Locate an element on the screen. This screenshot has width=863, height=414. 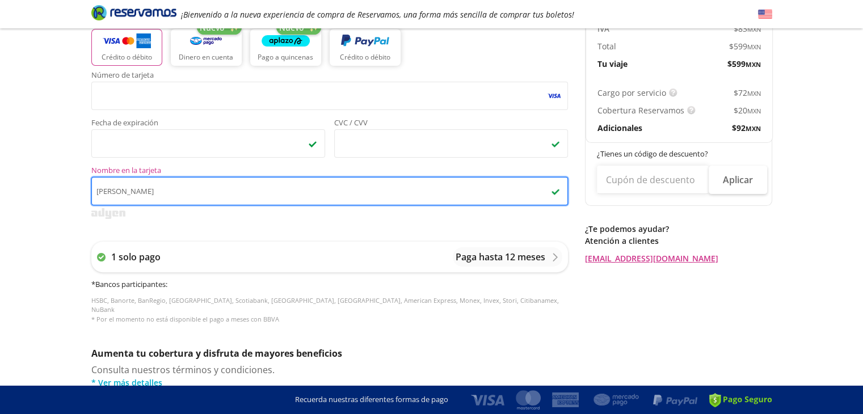
p: Dinero en cuenta is located at coordinates (206, 57).